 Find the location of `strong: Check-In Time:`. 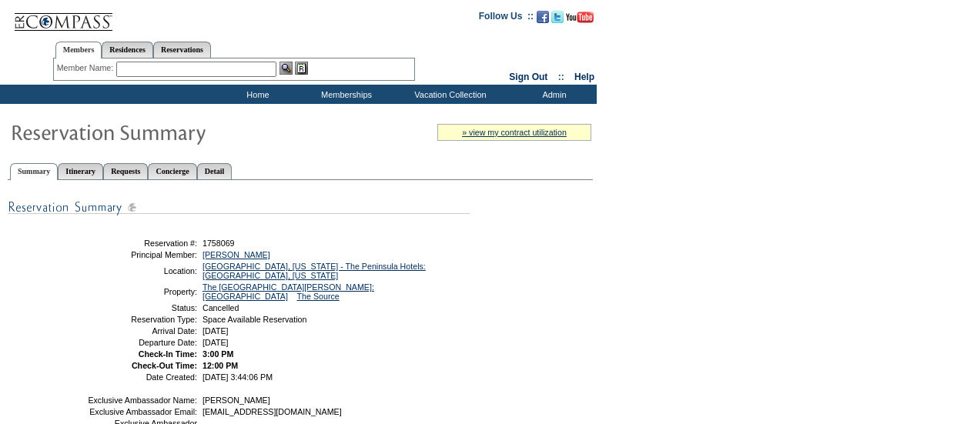

strong: Check-In Time: is located at coordinates (168, 354).